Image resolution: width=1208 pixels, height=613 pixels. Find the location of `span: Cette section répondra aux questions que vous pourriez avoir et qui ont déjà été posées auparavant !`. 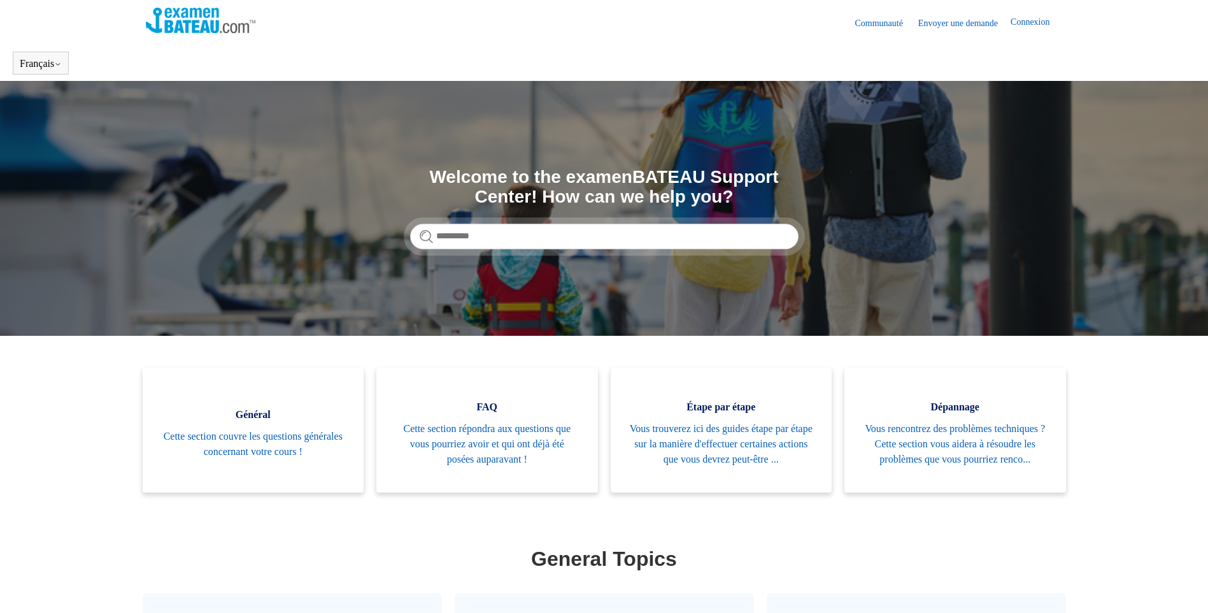

span: Cette section répondra aux questions que vous pourriez avoir et qui ont déjà été posées auparavant ! is located at coordinates (487, 444).